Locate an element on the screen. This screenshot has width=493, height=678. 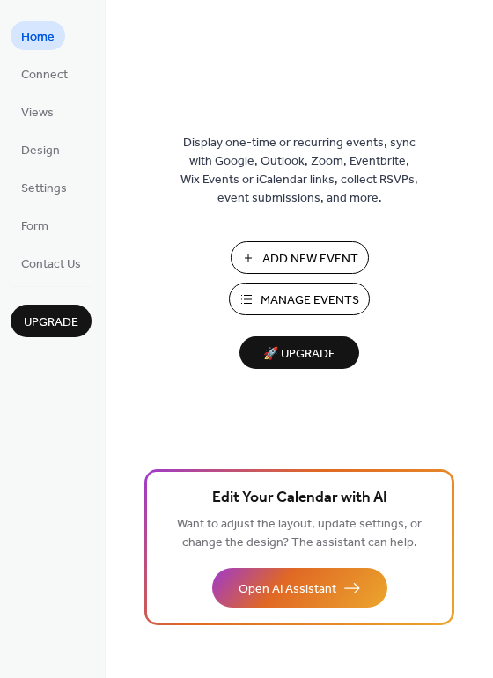
span: Open AI Assistant is located at coordinates (287, 589).